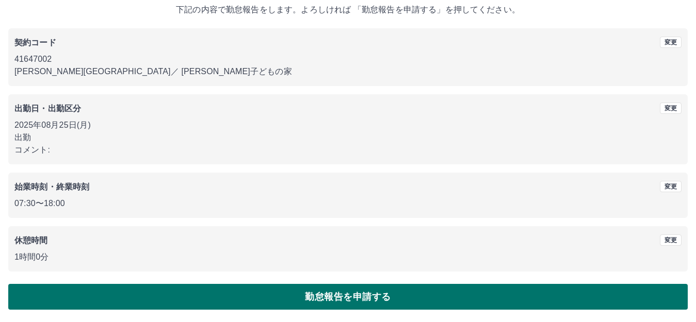  Describe the element at coordinates (348, 257) in the screenshot. I see `p: 1時間0分` at that location.